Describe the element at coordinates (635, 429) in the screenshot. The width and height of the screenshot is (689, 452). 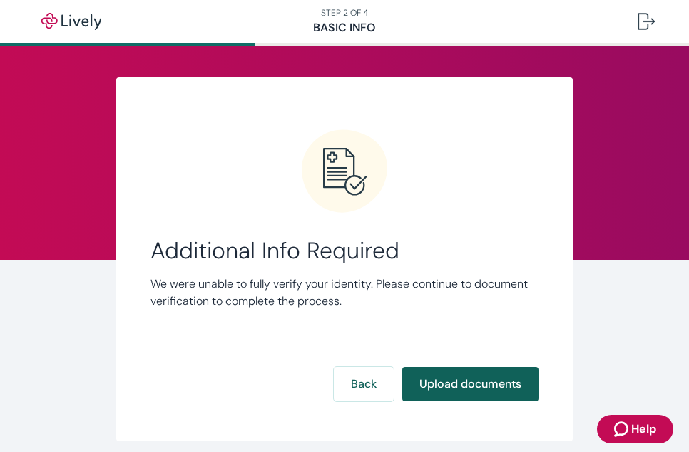
I see `button: Zendesk support iconHelp` at that location.